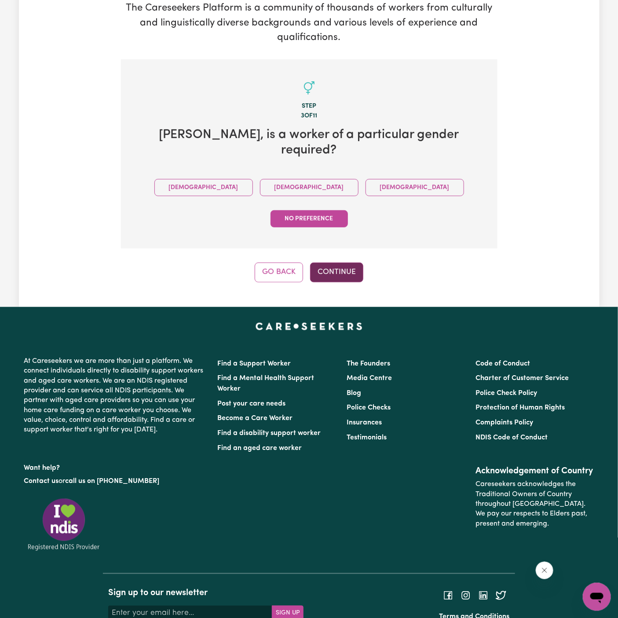 This screenshot has height=618, width=618. What do you see at coordinates (501, 596) in the screenshot?
I see `a: Follow Careseekers on Twitter` at bounding box center [501, 596].